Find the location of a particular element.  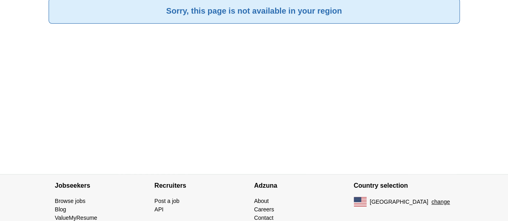

button: change is located at coordinates (440, 202).